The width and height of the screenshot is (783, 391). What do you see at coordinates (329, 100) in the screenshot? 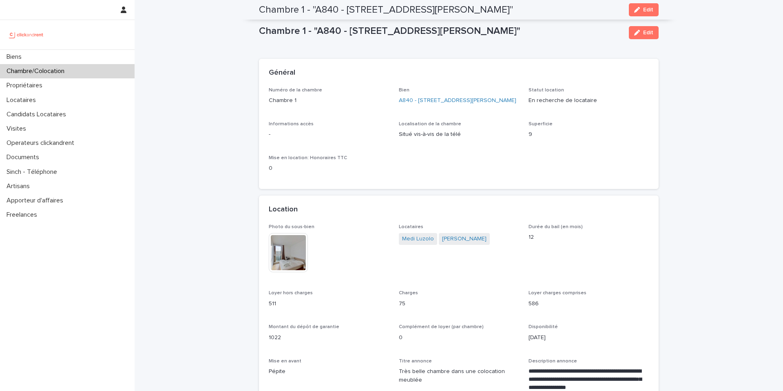
I see `p: Chambre 1` at bounding box center [329, 100].